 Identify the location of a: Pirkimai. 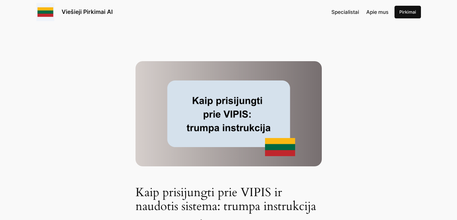
(408, 12).